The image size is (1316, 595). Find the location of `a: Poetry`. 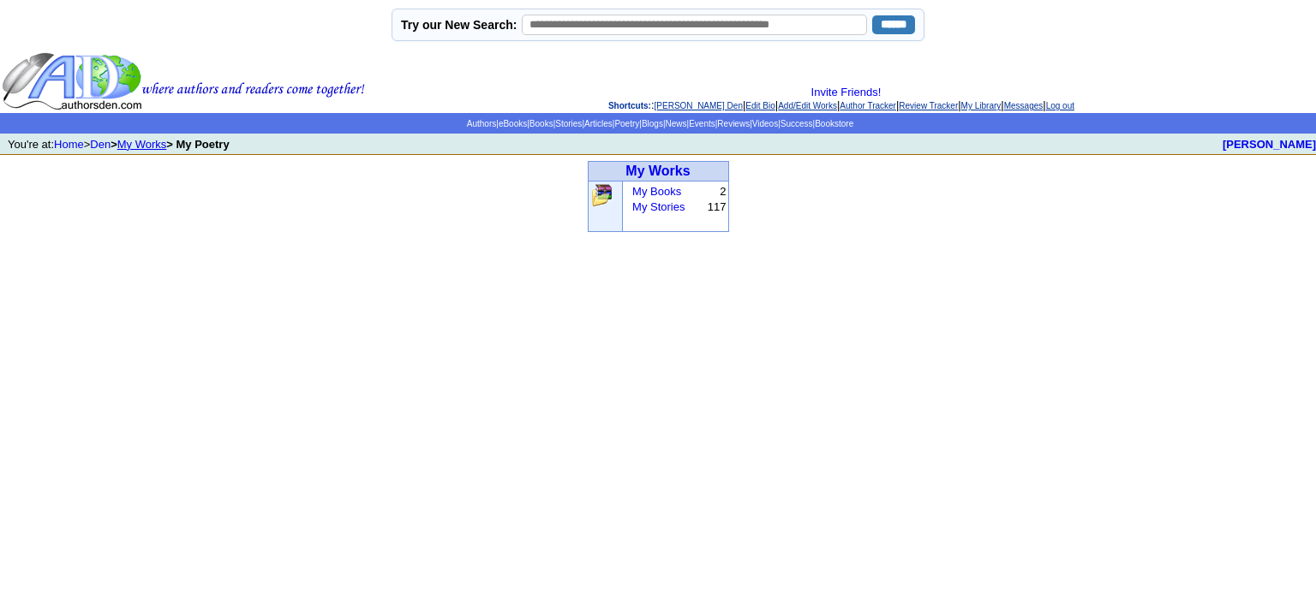

a: Poetry is located at coordinates (626, 123).